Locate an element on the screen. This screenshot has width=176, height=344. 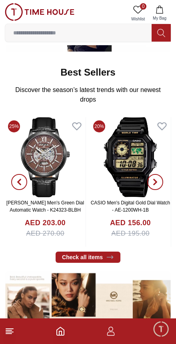
a: Home is located at coordinates (60, 331).